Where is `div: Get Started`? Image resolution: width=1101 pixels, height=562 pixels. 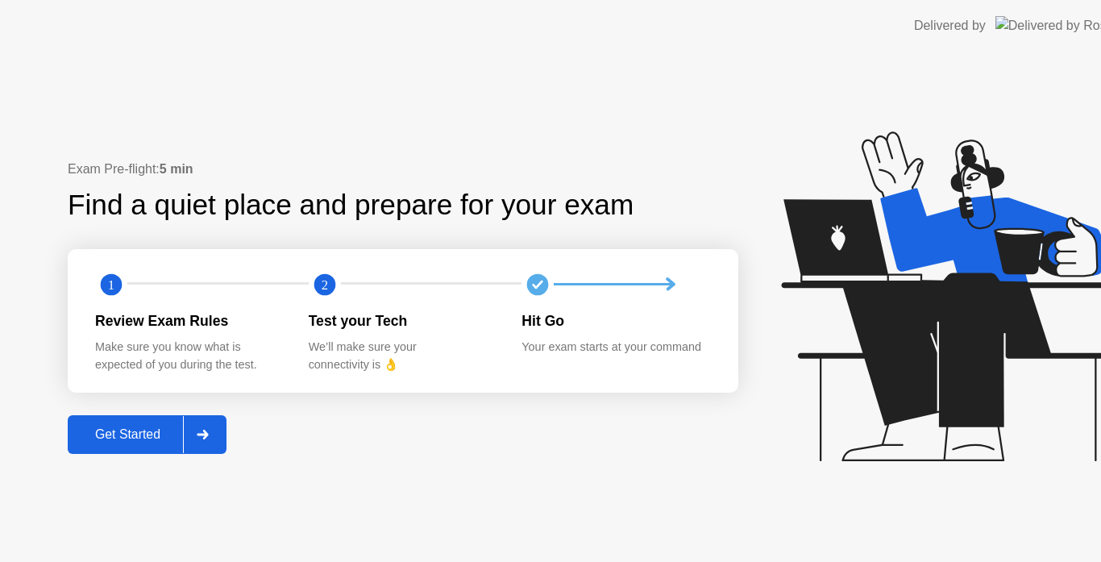
div: Get Started is located at coordinates (127, 435).